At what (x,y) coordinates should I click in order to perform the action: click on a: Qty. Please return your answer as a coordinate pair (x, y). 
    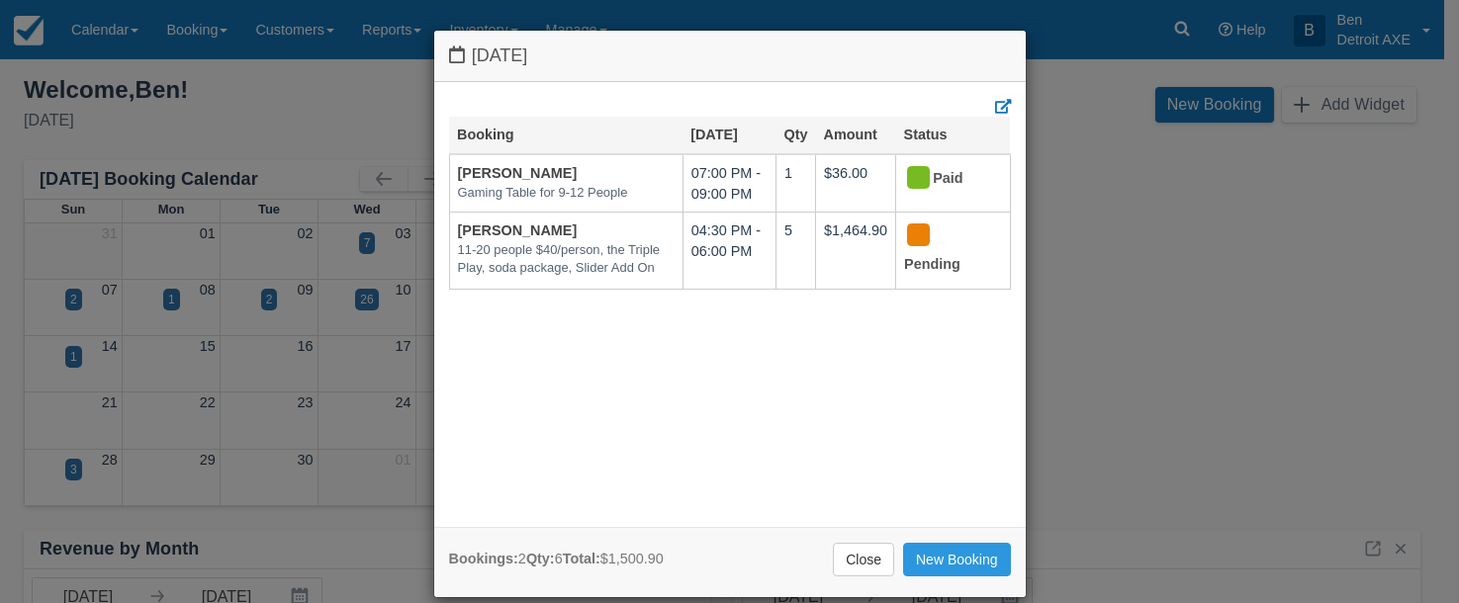
    Looking at the image, I should click on (796, 135).